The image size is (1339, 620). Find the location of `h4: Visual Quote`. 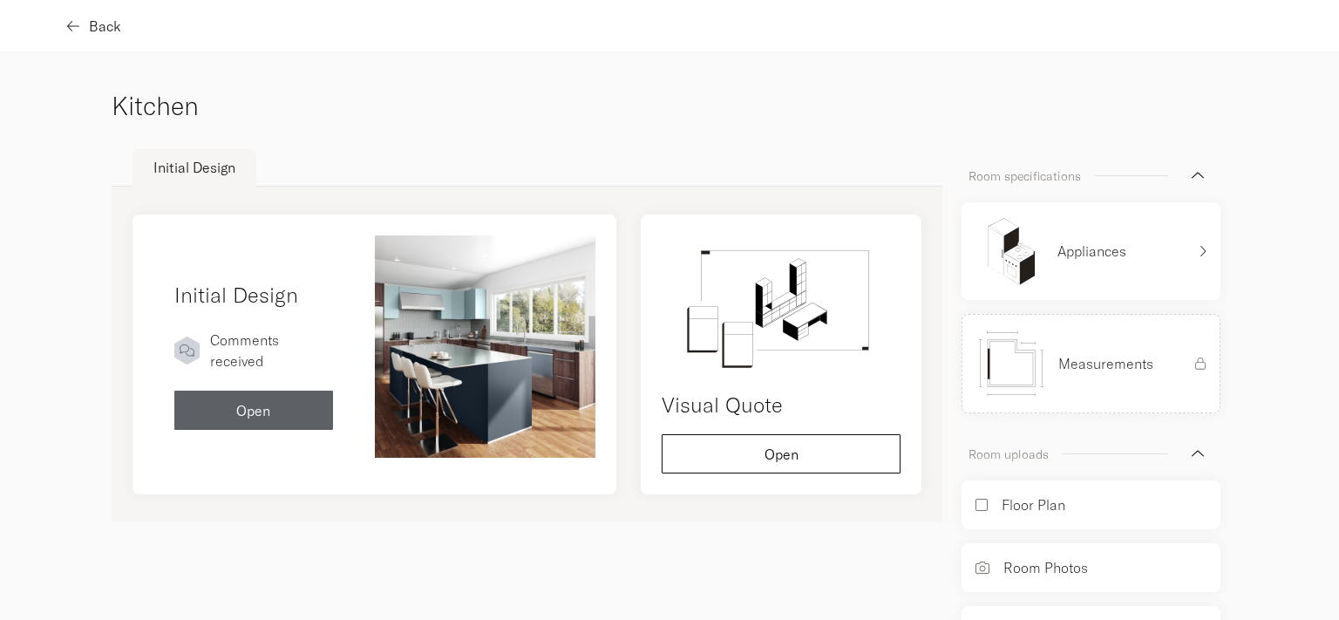

h4: Visual Quote is located at coordinates (781, 404).